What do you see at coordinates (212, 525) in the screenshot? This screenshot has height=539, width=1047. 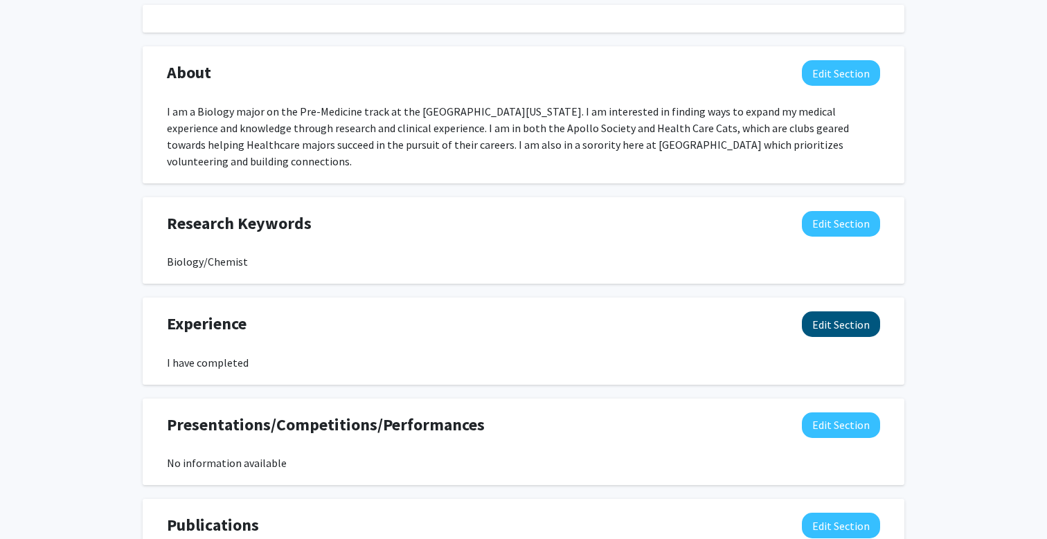 I see `span: Publications` at bounding box center [212, 525].